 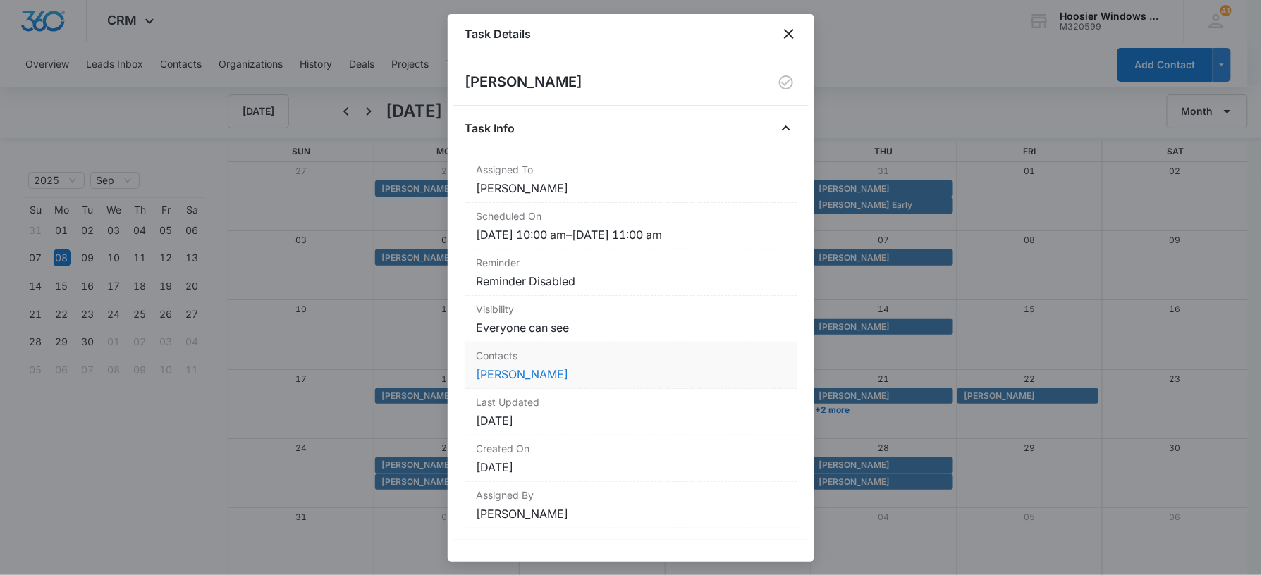 What do you see at coordinates (631, 281) in the screenshot?
I see `dd: Reminder Disabled` at bounding box center [631, 281].